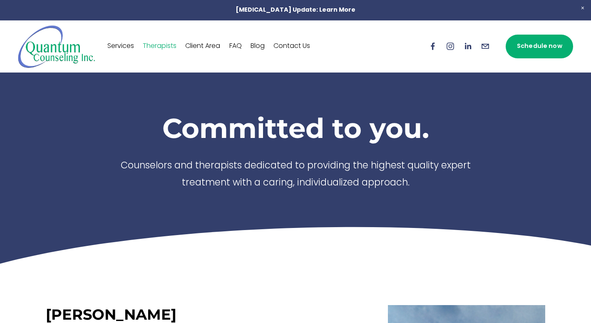 The image size is (591, 323). Describe the element at coordinates (296, 128) in the screenshot. I see `h1: Committed to you.` at that location.